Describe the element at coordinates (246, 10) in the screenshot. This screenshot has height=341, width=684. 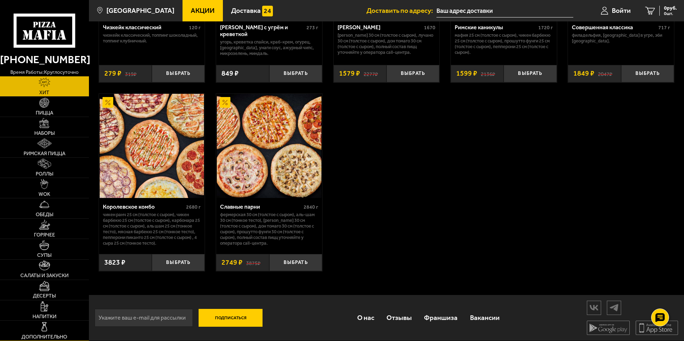
I see `span: Доставка` at that location.